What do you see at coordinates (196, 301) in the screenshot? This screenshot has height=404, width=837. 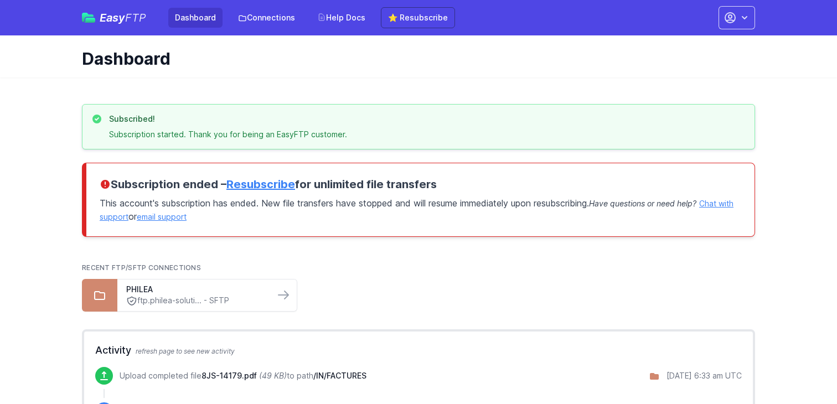 I see `a: ftp.philea-soluti... - SFTP` at bounding box center [196, 301].